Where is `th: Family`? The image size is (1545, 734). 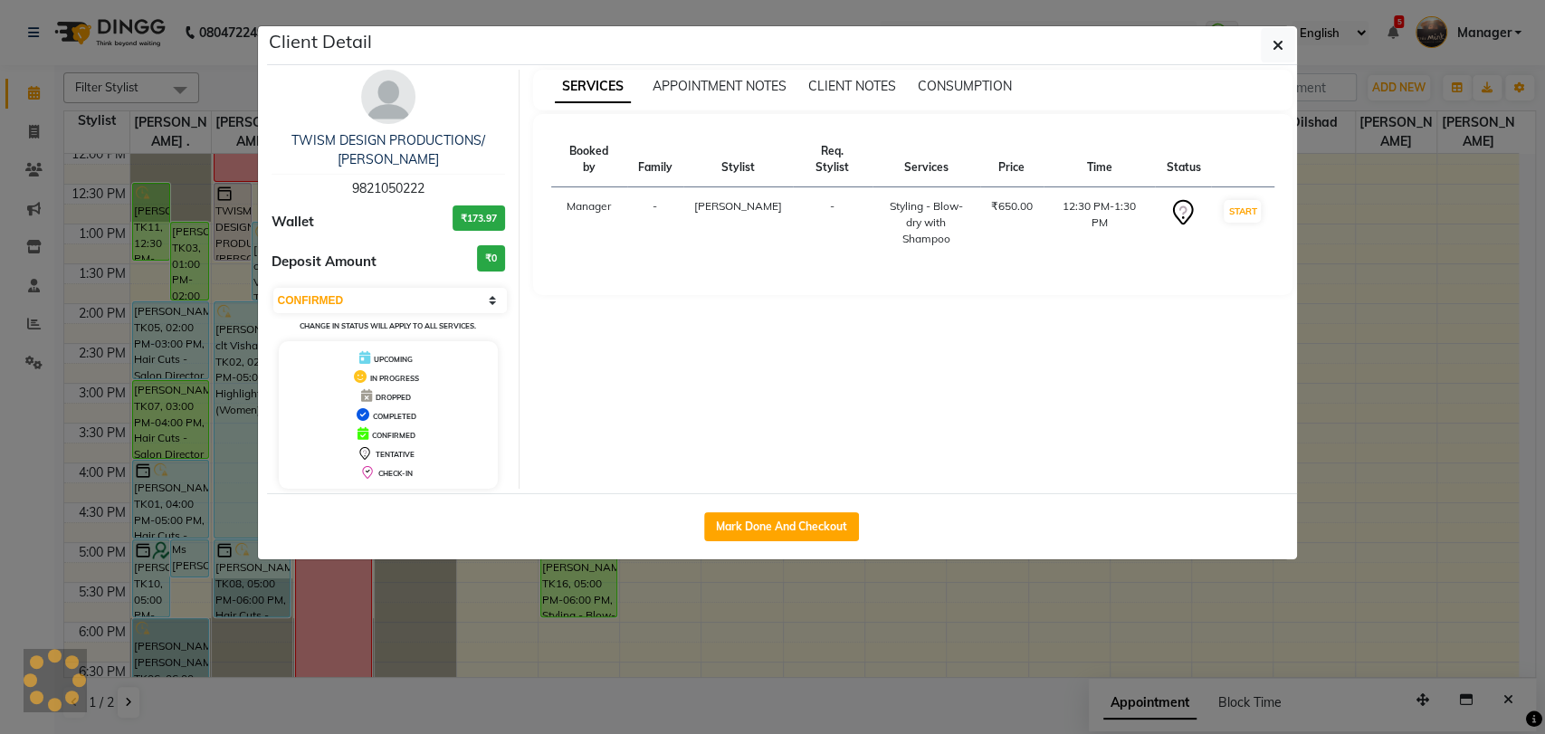 th: Family is located at coordinates (655, 159).